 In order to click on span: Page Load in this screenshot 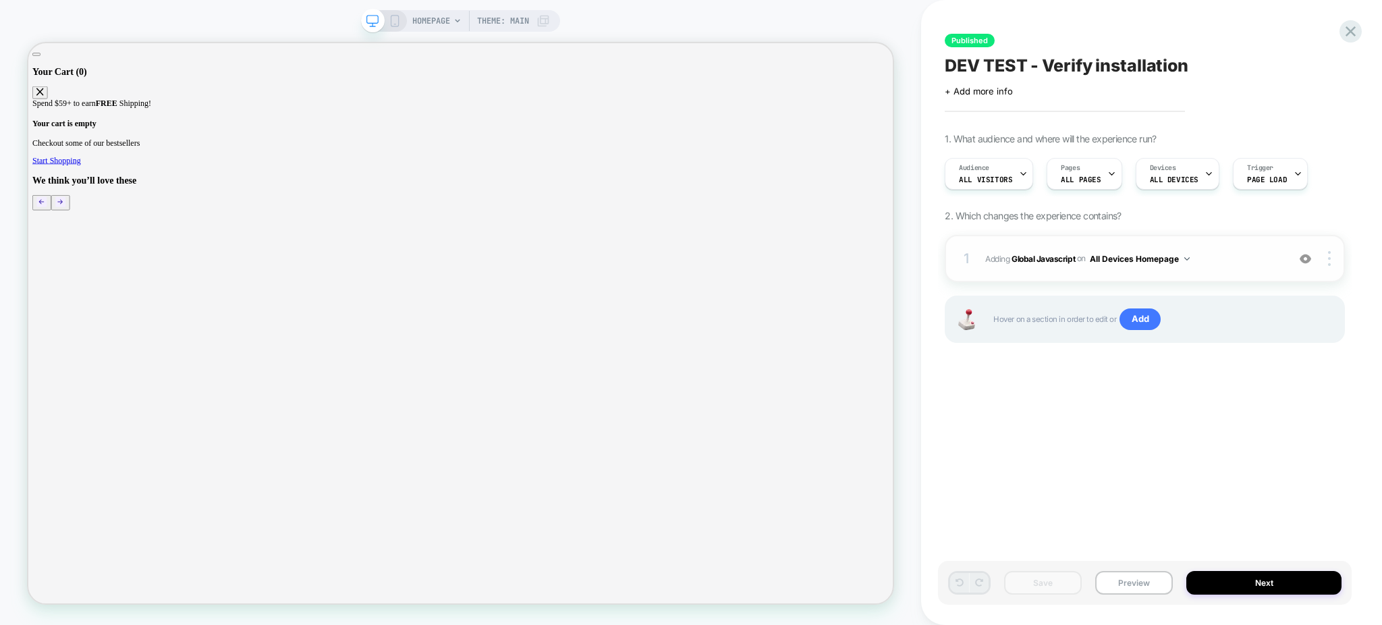, I will do `click(1267, 180)`.